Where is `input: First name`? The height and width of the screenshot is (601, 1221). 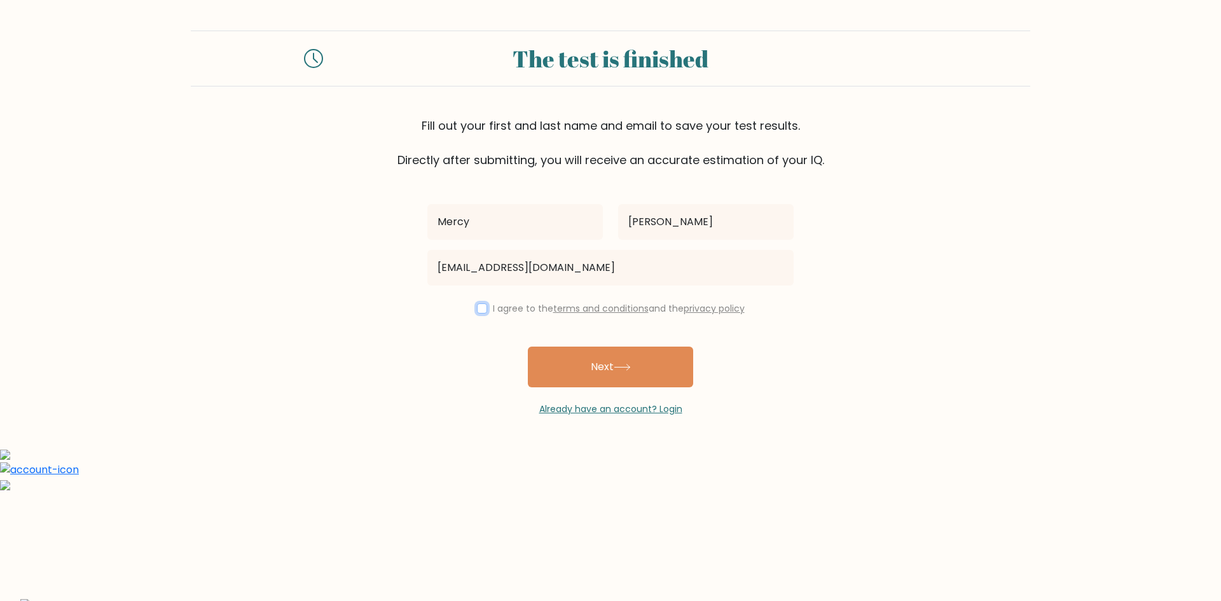
input: First name is located at coordinates (515, 222).